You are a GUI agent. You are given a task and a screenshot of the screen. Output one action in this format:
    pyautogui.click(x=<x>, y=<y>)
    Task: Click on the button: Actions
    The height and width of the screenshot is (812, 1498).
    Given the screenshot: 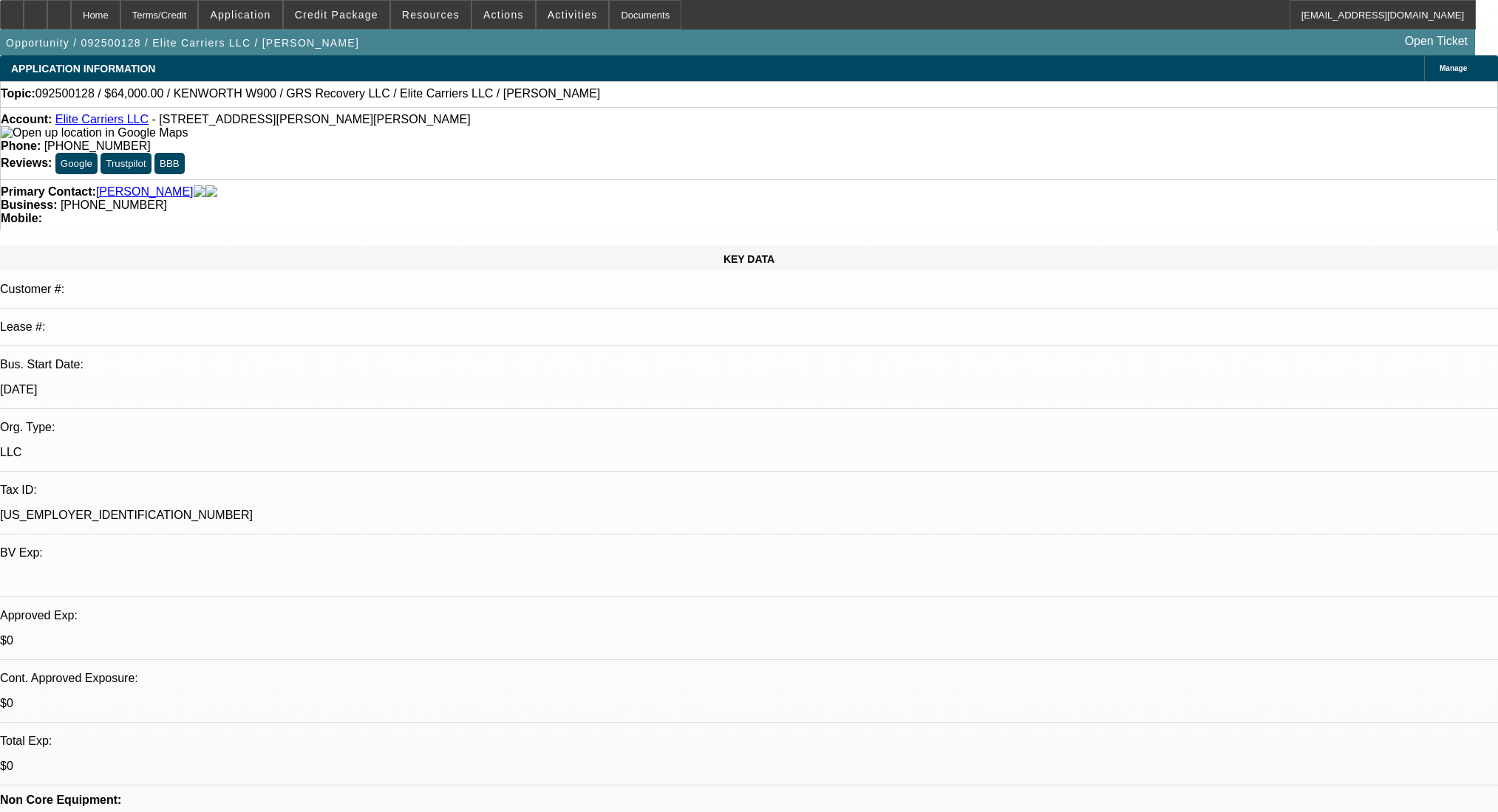 What is the action you would take?
    pyautogui.click(x=503, y=15)
    